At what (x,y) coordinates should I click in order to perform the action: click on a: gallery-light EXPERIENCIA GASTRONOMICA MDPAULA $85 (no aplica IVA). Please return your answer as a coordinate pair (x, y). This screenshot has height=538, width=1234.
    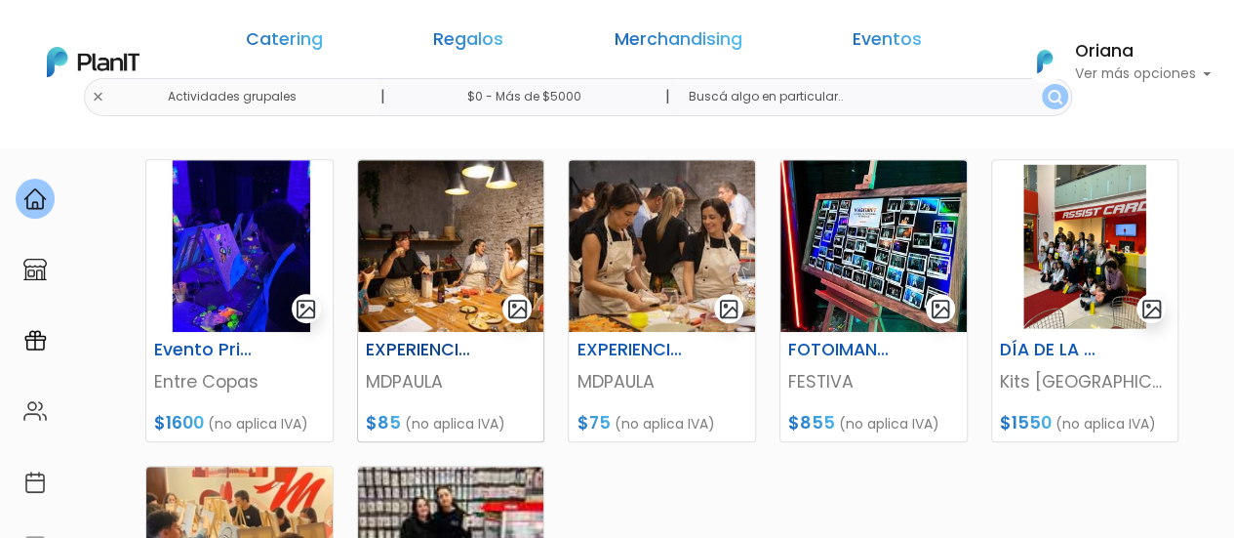
    Looking at the image, I should click on (451, 301).